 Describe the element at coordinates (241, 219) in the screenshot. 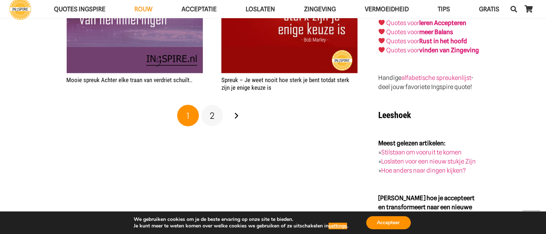

I see `p: We gebruiken cookies om je de beste ervaring op onze site te bieden.` at that location.